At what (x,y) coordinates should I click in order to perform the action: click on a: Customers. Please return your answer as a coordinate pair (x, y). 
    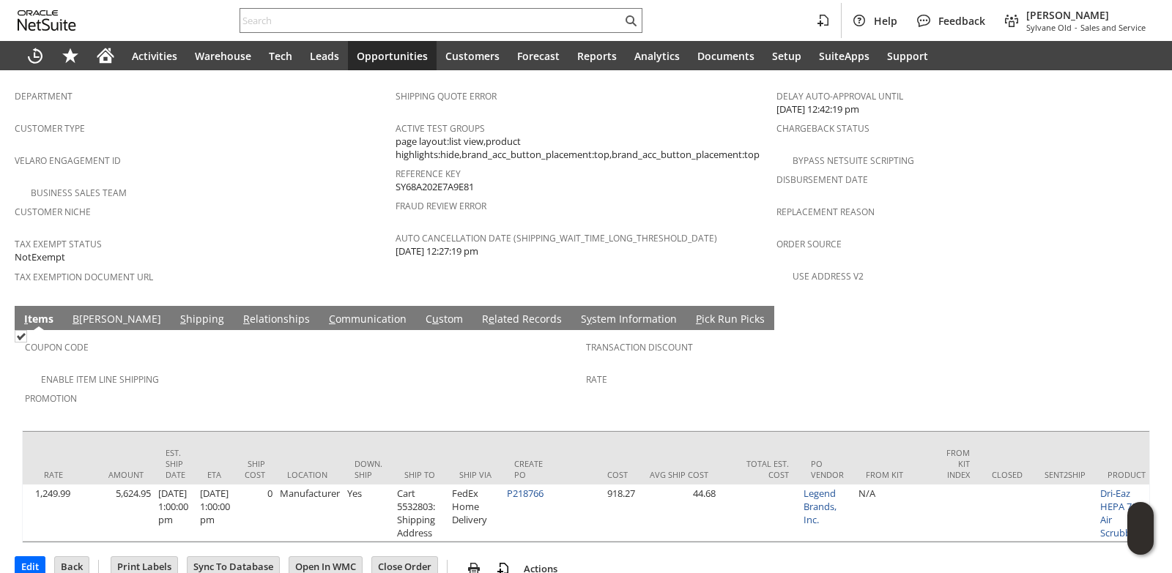
    Looking at the image, I should click on (472, 56).